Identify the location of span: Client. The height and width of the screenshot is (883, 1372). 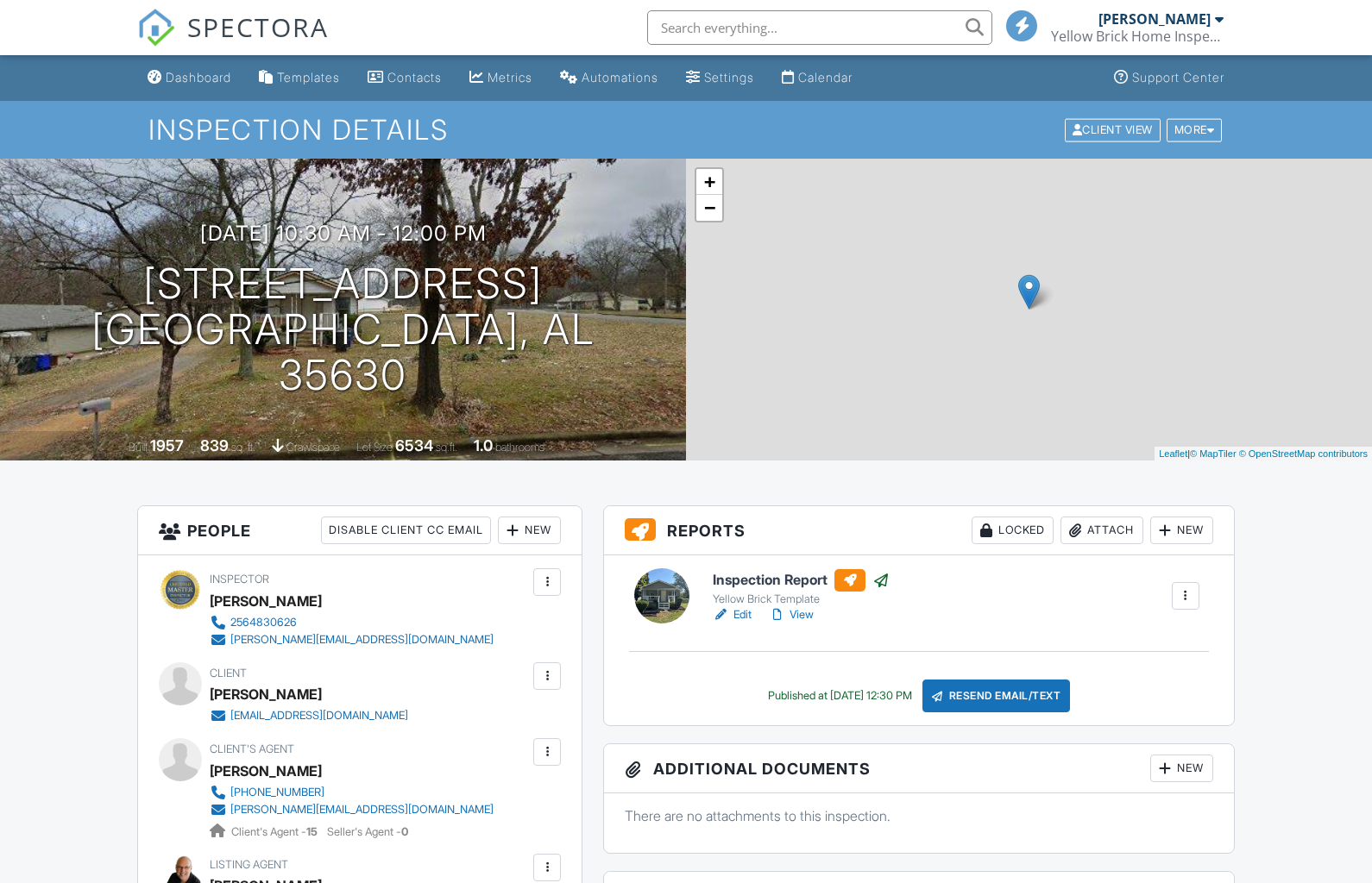
(228, 672).